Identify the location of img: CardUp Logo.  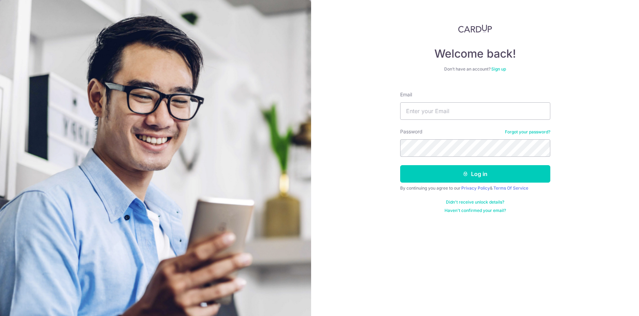
(475, 29).